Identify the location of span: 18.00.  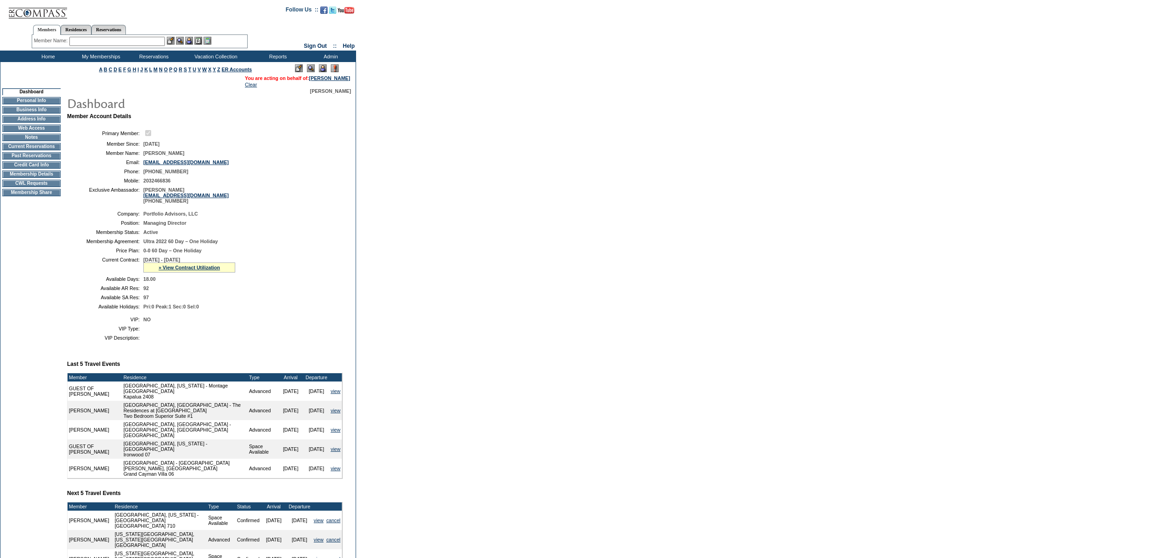
(149, 279).